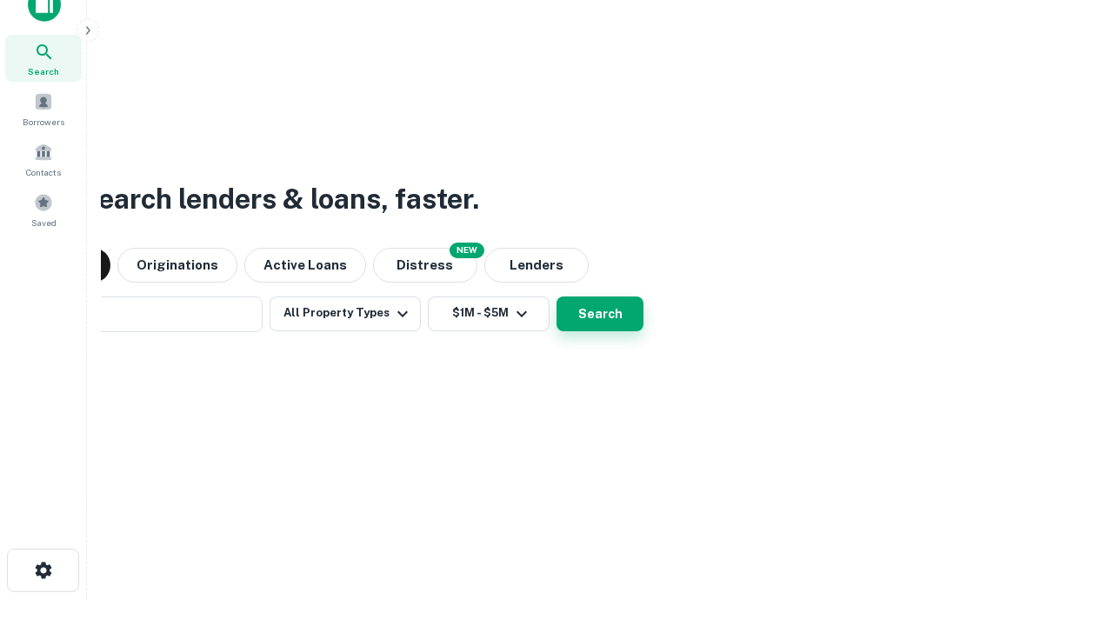 Image resolution: width=1113 pixels, height=626 pixels. I want to click on div: Saved, so click(43, 209).